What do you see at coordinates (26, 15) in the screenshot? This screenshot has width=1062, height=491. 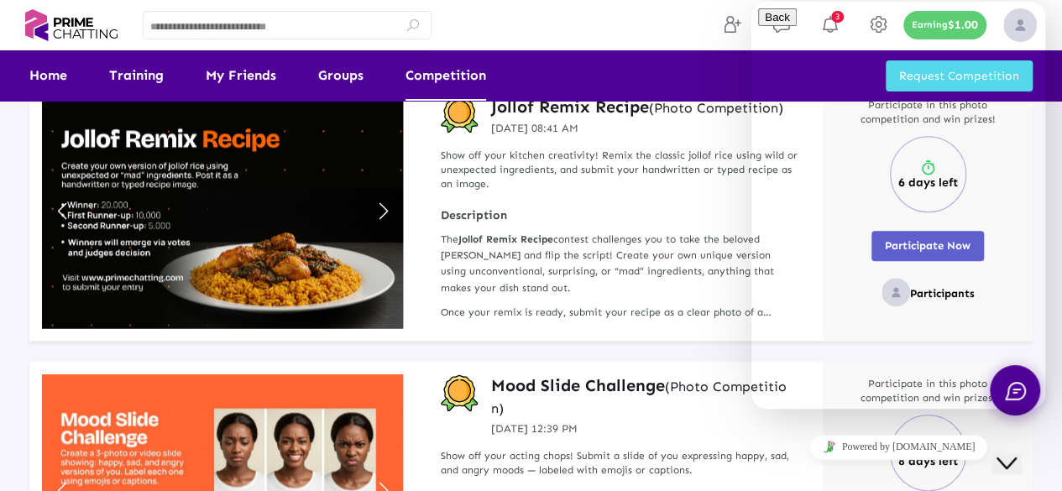 I see `span: Back` at bounding box center [26, 15].